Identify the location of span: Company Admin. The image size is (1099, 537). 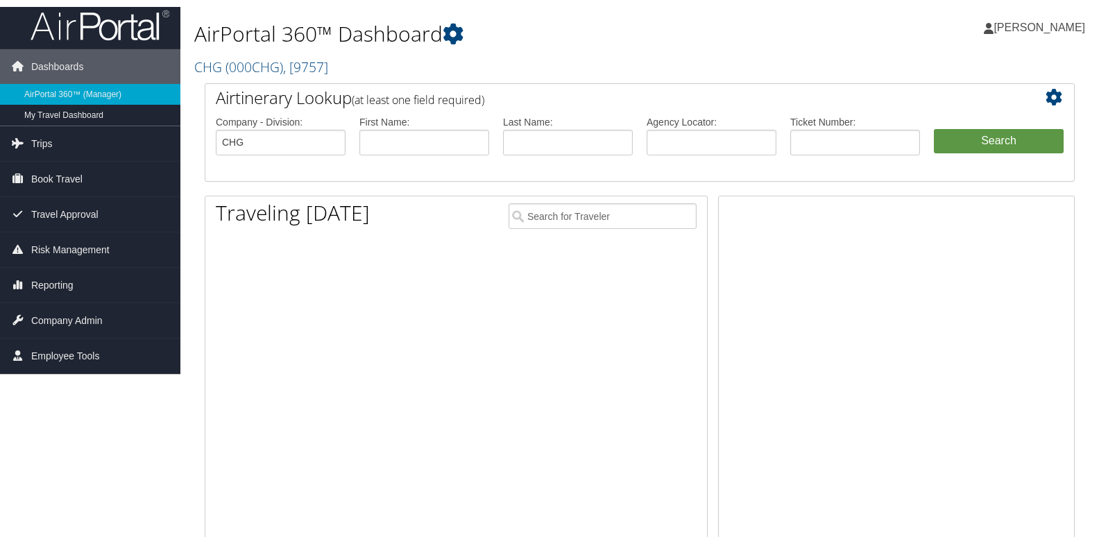
(67, 320).